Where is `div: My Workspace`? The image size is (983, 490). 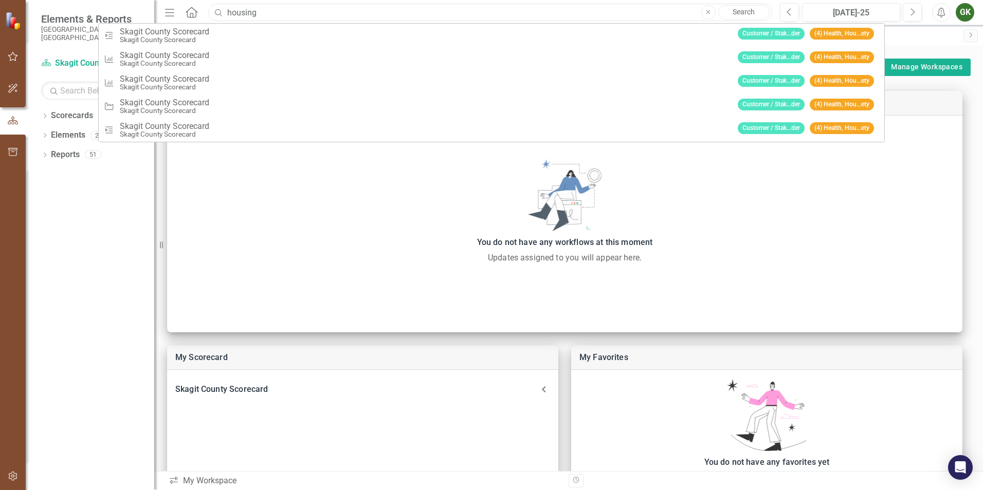 div: My Workspace is located at coordinates (364, 481).